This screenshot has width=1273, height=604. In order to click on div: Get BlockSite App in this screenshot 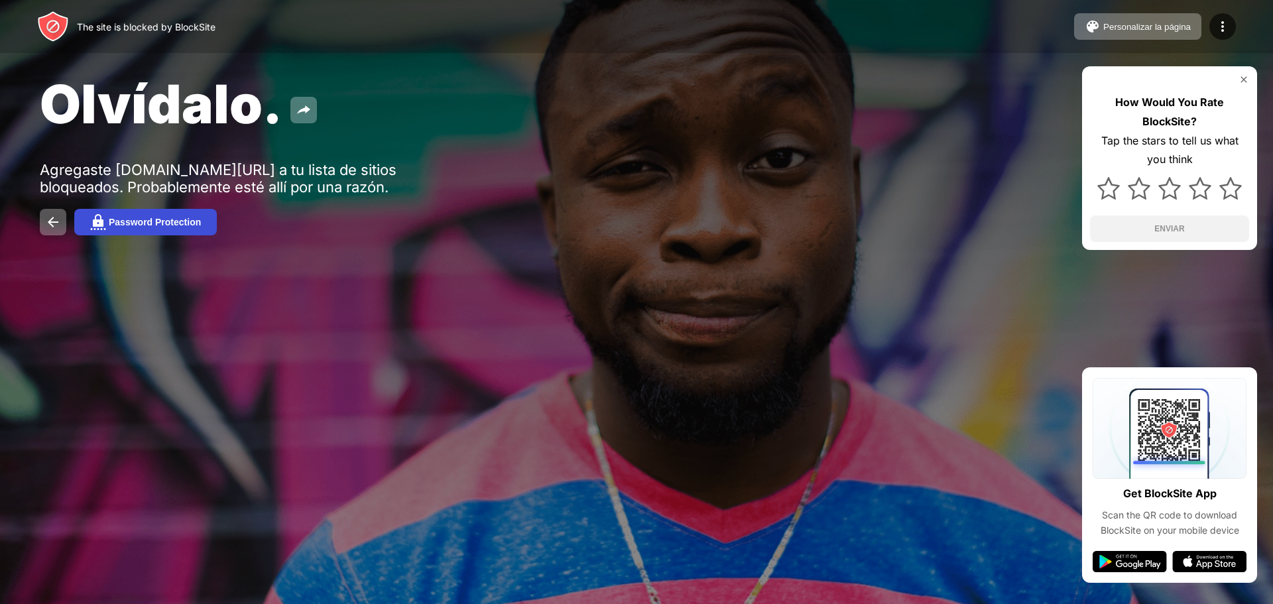, I will do `click(1169, 493)`.